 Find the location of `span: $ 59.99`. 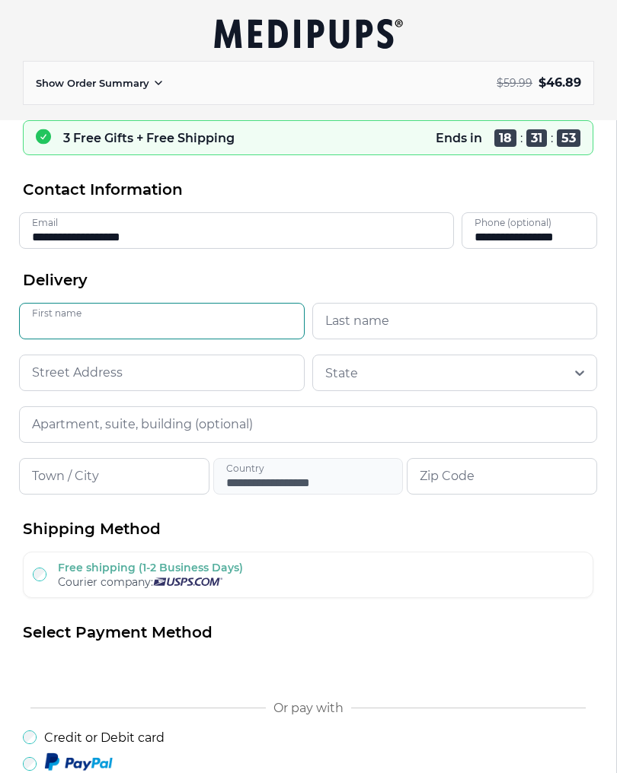

span: $ 59.99 is located at coordinates (514, 83).